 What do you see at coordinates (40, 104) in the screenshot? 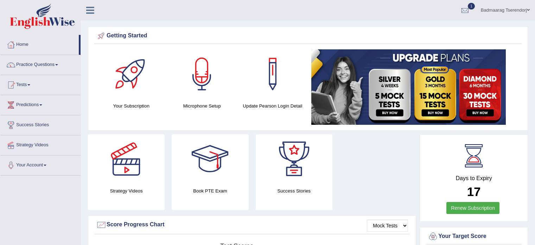
I see `a: Predictions` at bounding box center [40, 104].